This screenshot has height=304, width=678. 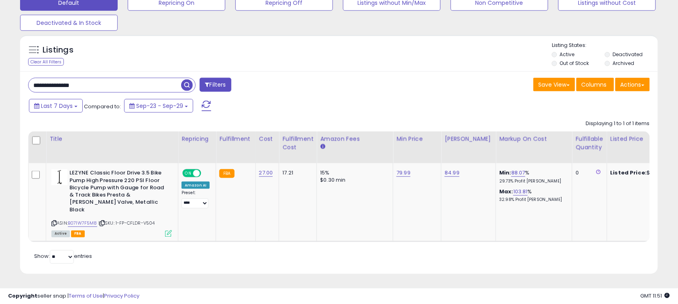 What do you see at coordinates (197, 139) in the screenshot?
I see `div: Repricing` at bounding box center [197, 139].